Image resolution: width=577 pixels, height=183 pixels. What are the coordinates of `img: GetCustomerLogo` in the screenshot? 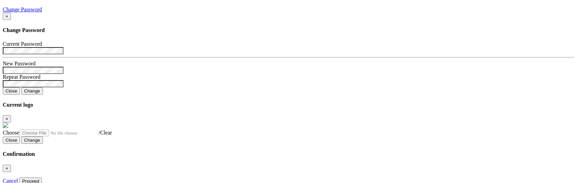 It's located at (5, 125).